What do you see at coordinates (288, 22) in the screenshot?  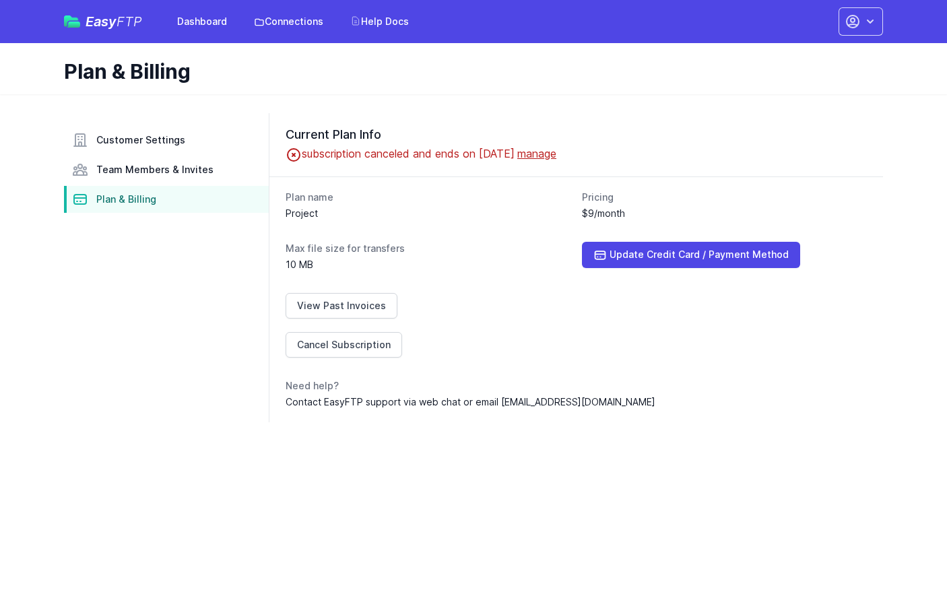 I see `a: Connections` at bounding box center [288, 22].